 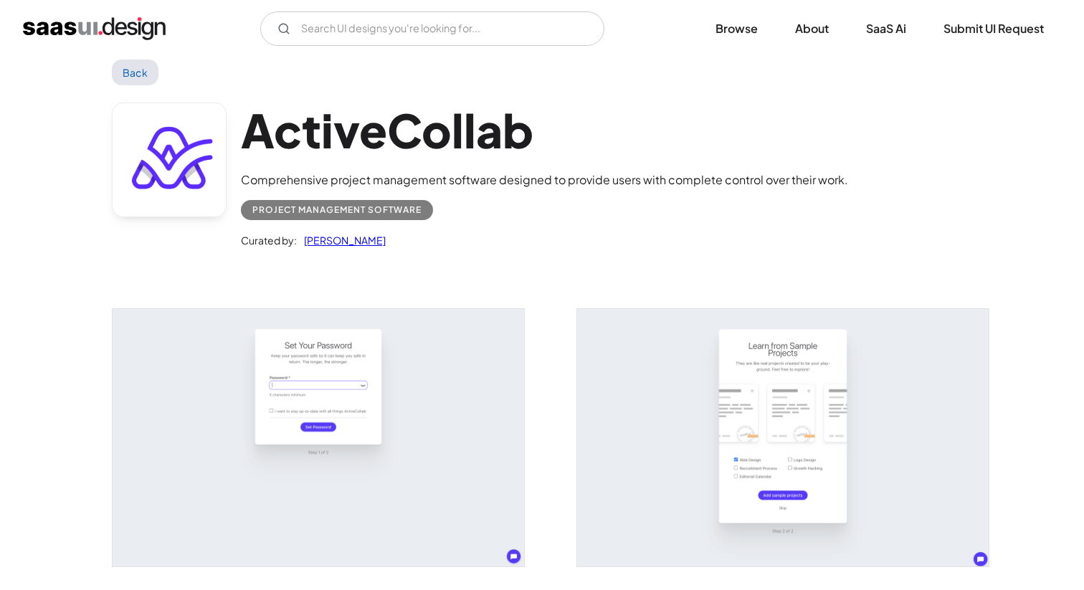 What do you see at coordinates (993, 29) in the screenshot?
I see `a: Submit UI Request` at bounding box center [993, 29].